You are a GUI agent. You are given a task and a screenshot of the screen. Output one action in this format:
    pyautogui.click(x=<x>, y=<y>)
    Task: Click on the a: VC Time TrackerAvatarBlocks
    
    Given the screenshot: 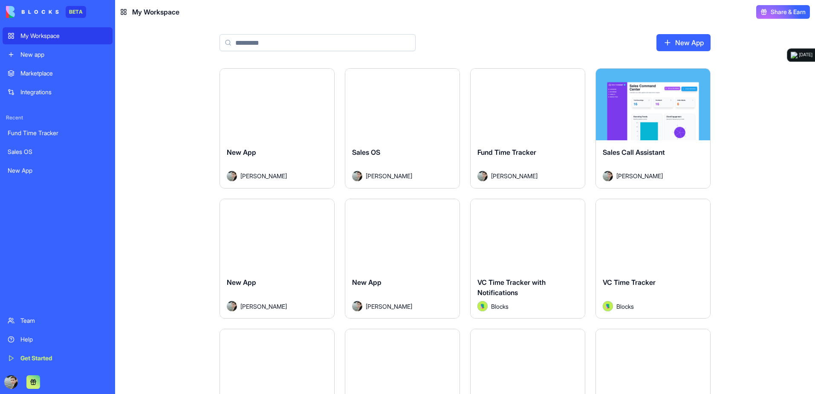 What is the action you would take?
    pyautogui.click(x=653, y=259)
    